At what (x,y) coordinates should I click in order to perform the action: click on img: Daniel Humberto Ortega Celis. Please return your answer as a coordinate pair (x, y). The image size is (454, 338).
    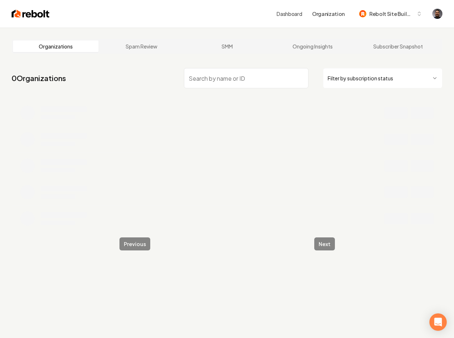
    Looking at the image, I should click on (438, 14).